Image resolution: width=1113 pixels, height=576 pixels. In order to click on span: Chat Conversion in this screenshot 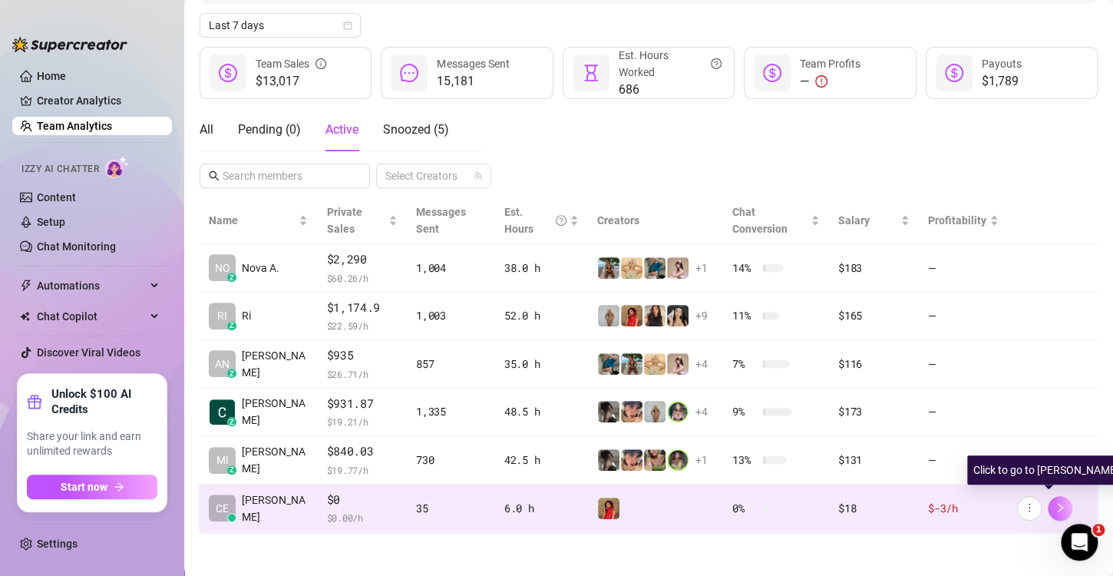, I will do `click(760, 220)`.